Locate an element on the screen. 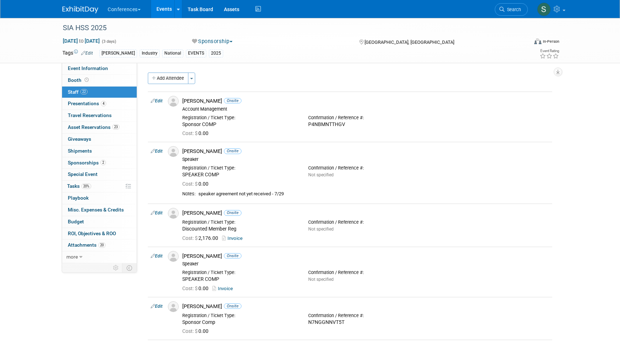  span: 2 is located at coordinates (103, 162).